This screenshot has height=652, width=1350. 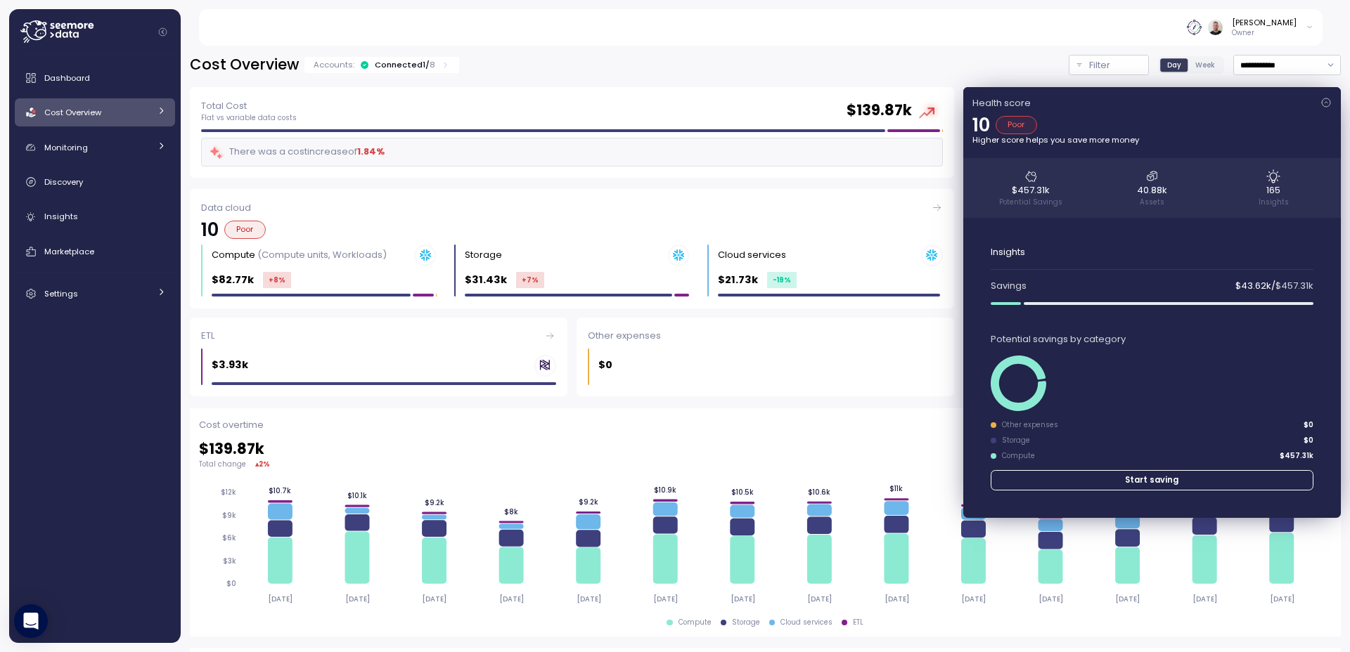 I want to click on div: Connected 1 /, so click(x=405, y=65).